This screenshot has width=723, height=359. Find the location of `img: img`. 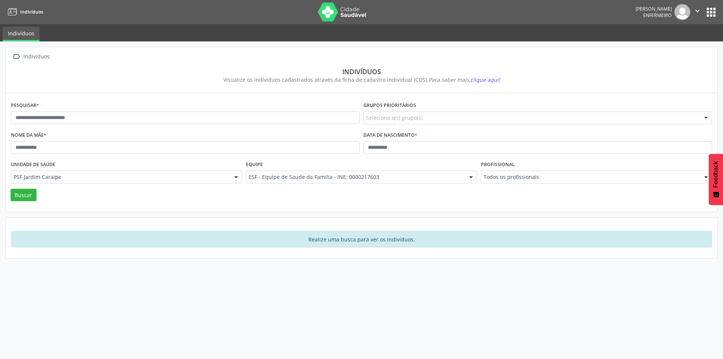

img: img is located at coordinates (682, 12).